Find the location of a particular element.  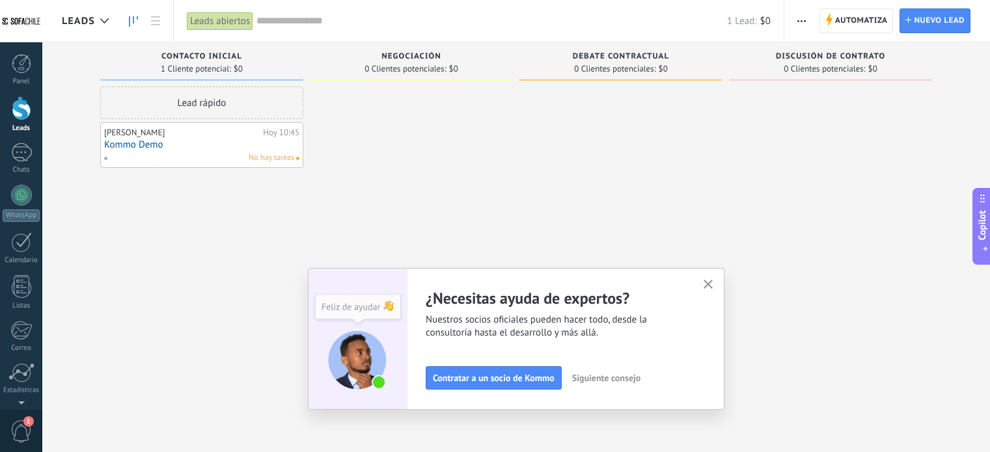

div: Leads abiertos is located at coordinates (220, 21).